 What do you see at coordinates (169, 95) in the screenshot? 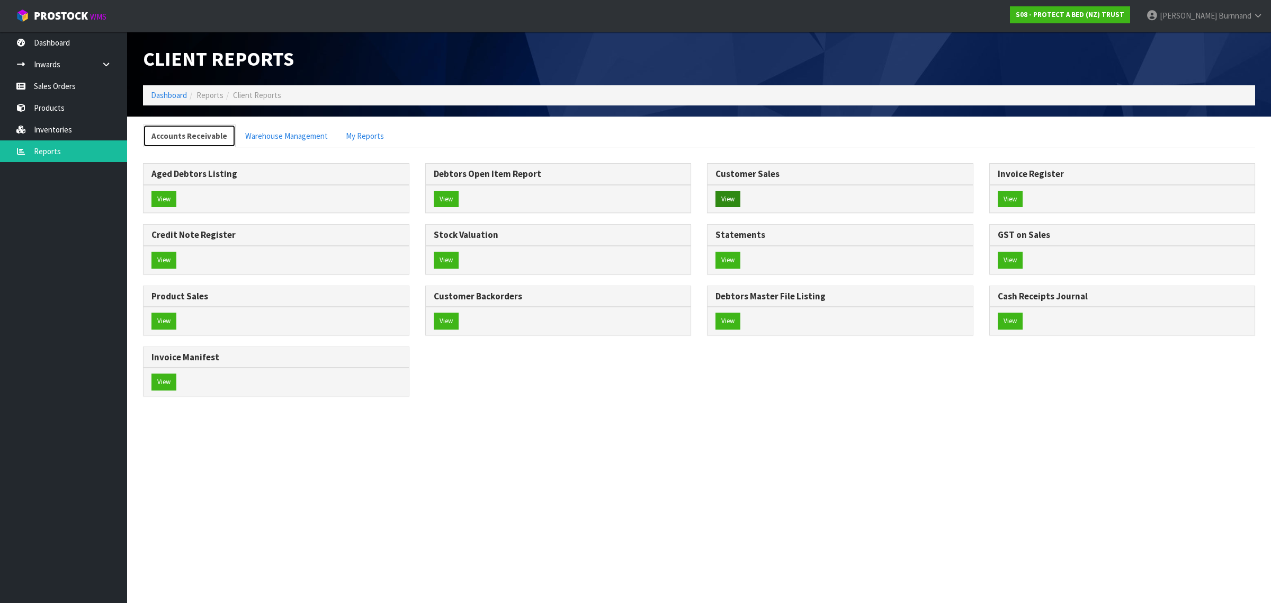
I see `a: Dashboard` at bounding box center [169, 95].